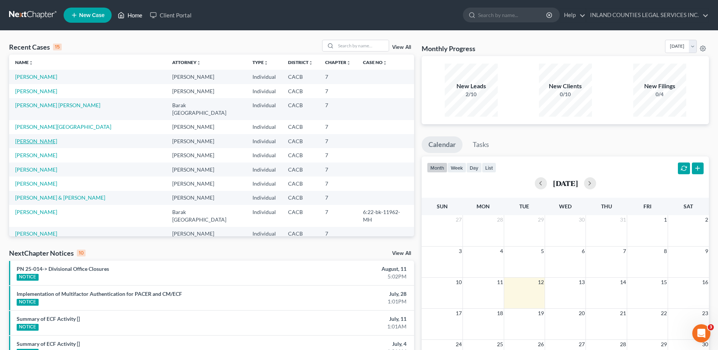 The image size is (718, 350). Describe the element at coordinates (707, 220) in the screenshot. I see `span: 2` at that location.